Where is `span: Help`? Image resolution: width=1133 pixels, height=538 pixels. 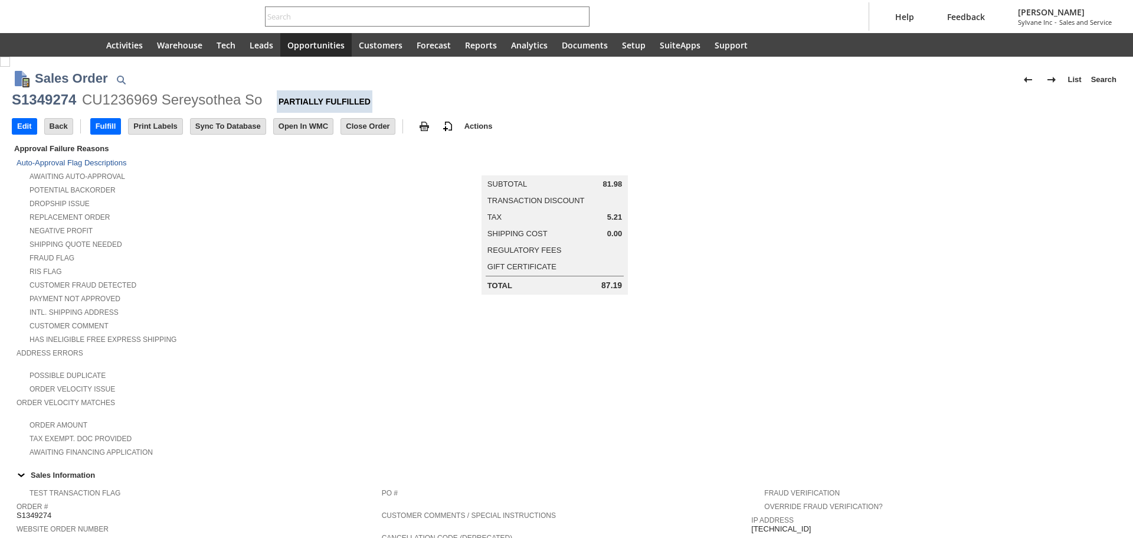
span: Help is located at coordinates (905, 17).